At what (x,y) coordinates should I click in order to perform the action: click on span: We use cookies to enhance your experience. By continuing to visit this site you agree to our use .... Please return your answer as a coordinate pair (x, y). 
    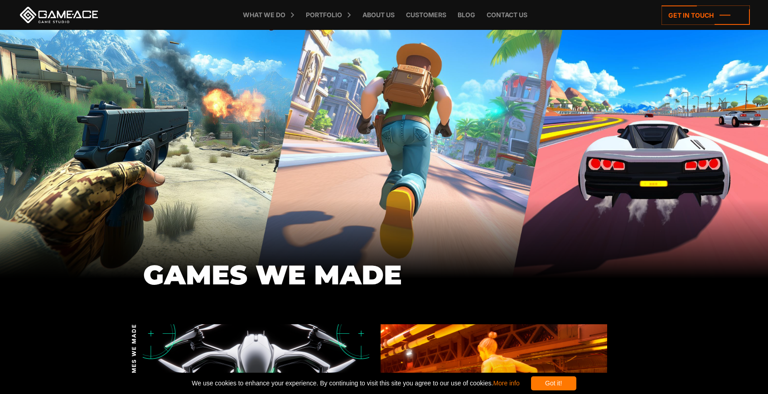
    Looking at the image, I should click on (355, 383).